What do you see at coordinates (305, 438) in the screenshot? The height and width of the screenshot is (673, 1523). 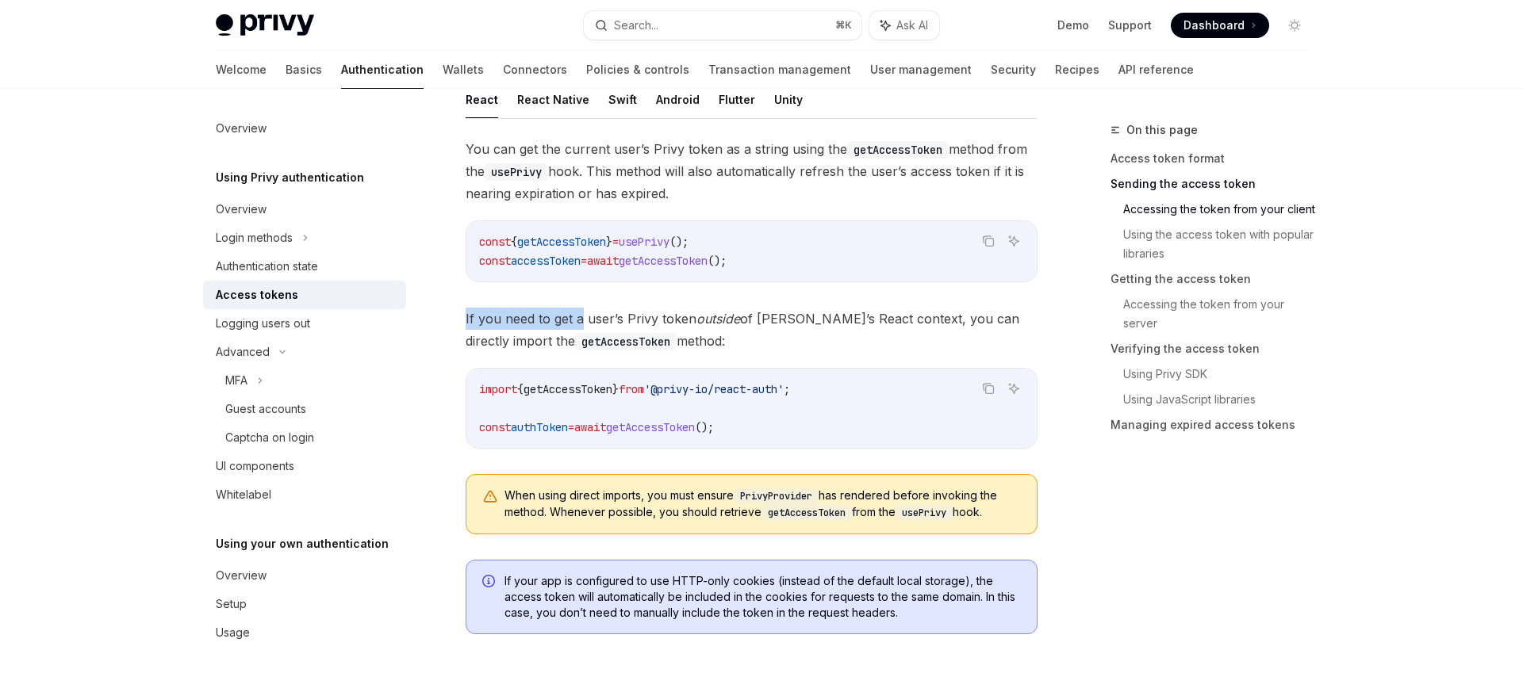 I see `a: Captcha on login` at bounding box center [305, 438].